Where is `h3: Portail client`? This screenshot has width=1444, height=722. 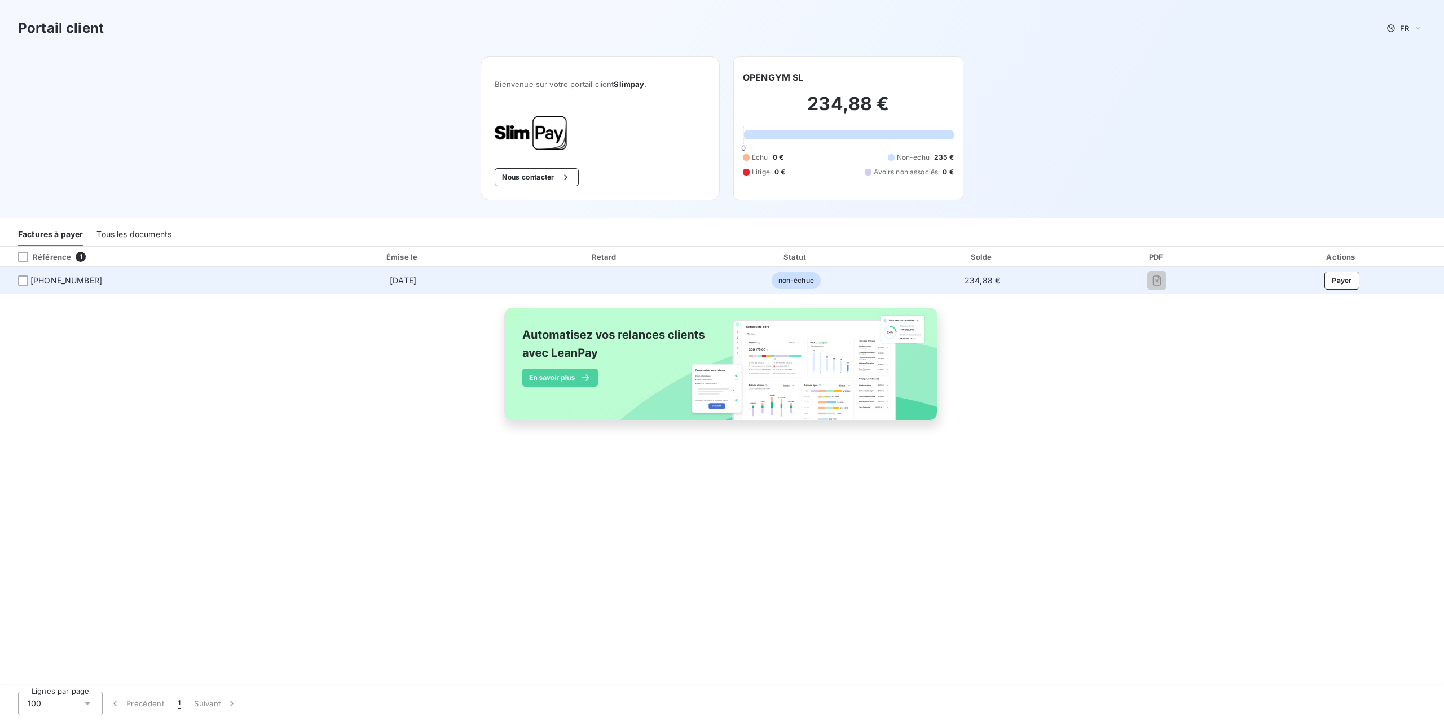
h3: Portail client is located at coordinates (61, 28).